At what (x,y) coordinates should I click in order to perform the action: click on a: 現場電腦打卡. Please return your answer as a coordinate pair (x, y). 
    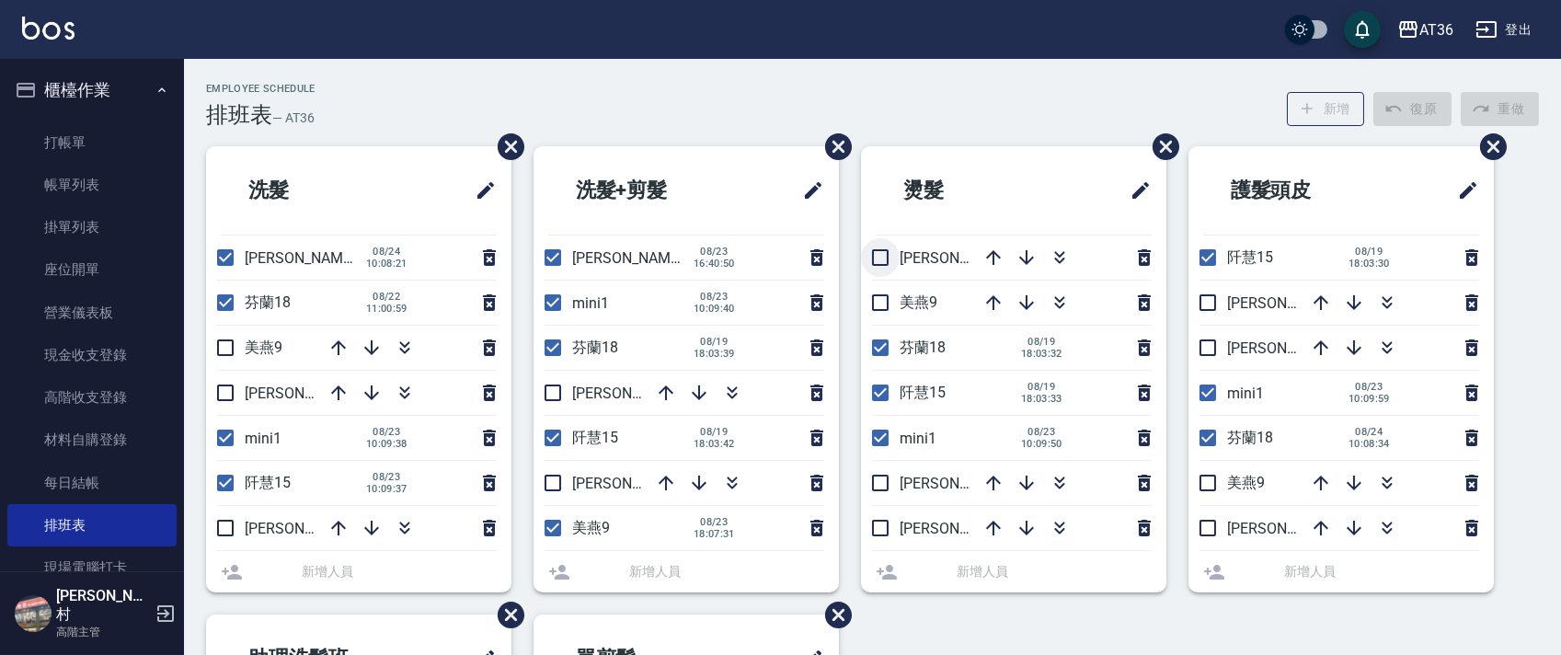
    Looking at the image, I should click on (92, 568).